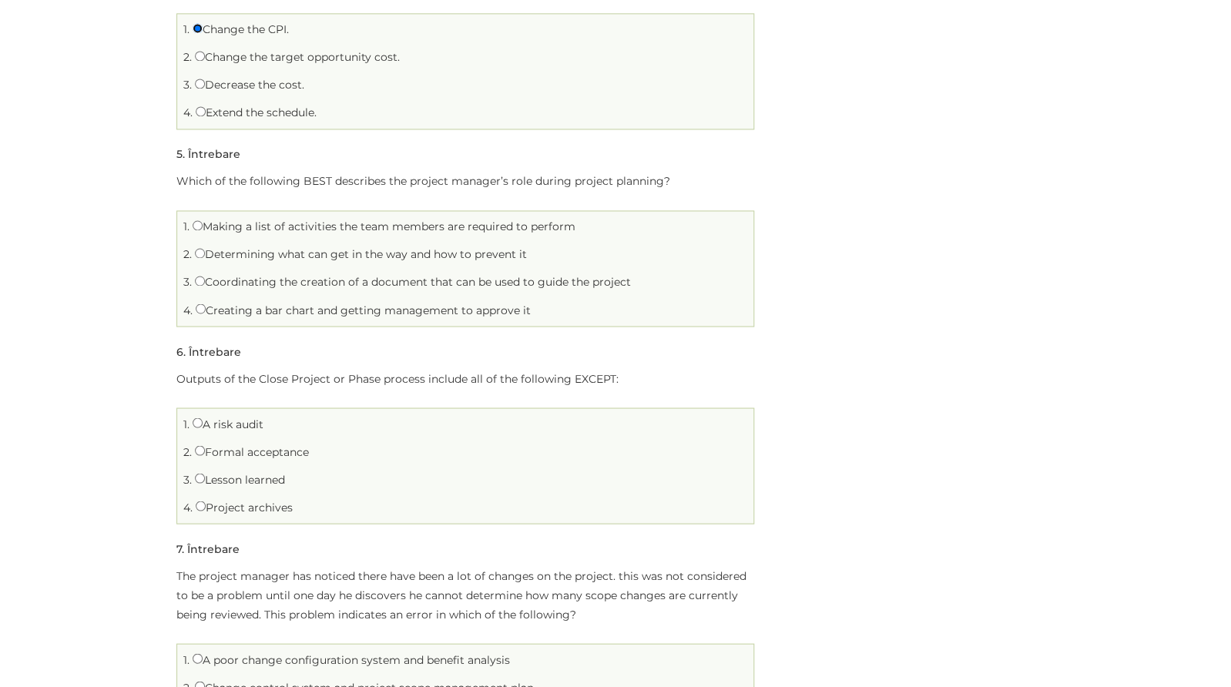  What do you see at coordinates (200, 280) in the screenshot?
I see `input: Coordinating the creation of a document that can be used to guide the project` at bounding box center [200, 280].